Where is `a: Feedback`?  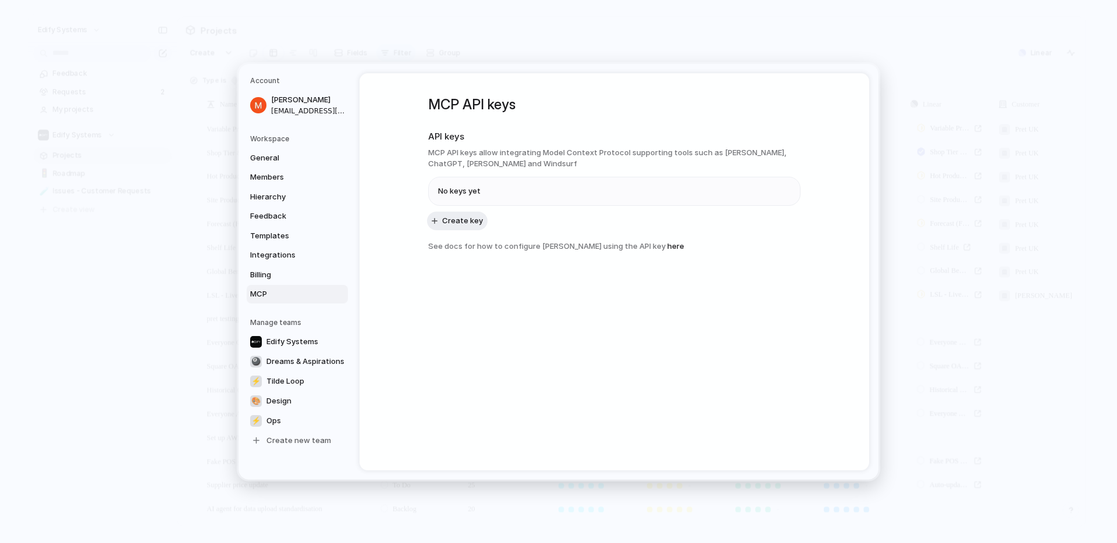 a: Feedback is located at coordinates (297, 216).